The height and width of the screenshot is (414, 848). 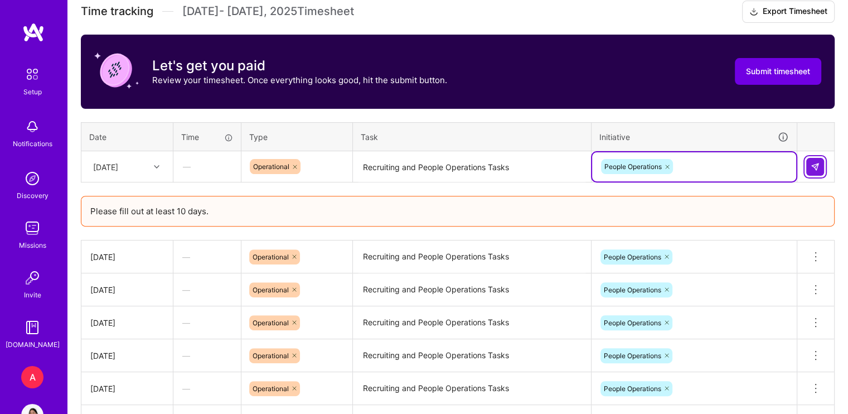 What do you see at coordinates (32, 74) in the screenshot?
I see `img: setup` at bounding box center [32, 74].